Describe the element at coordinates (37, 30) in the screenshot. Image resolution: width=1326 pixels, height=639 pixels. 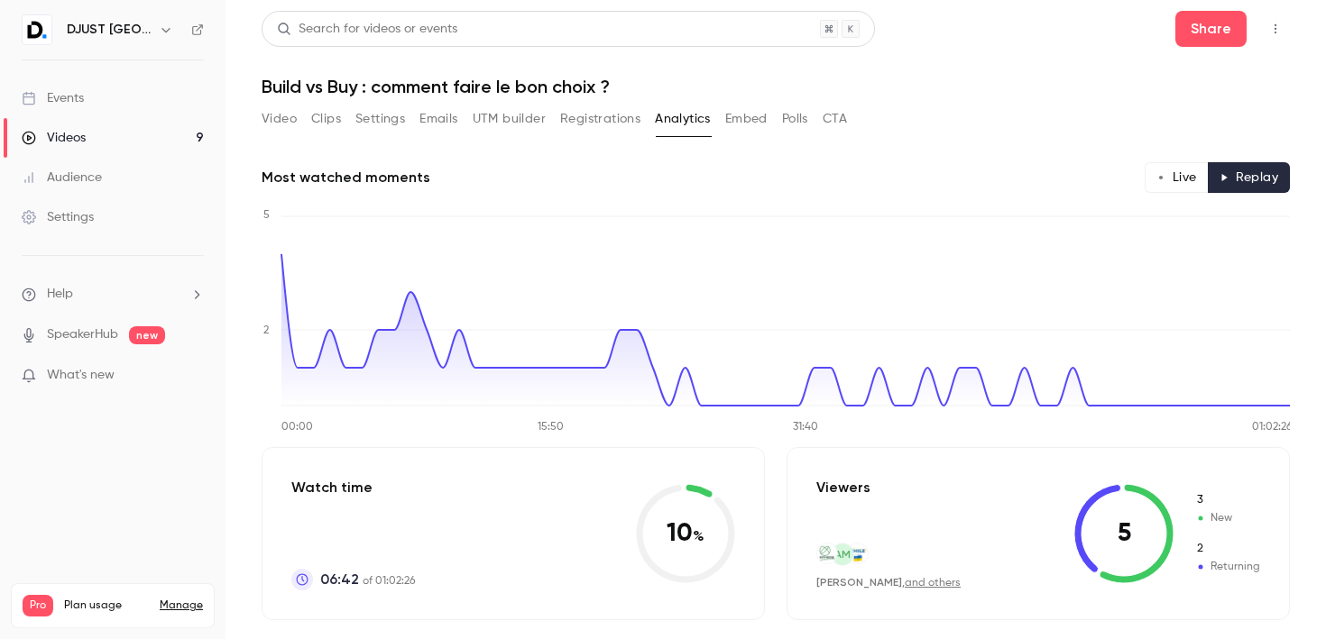
I see `img: DJUST France` at that location.